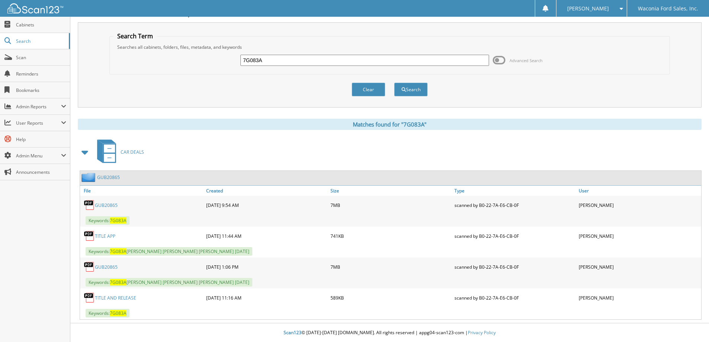 This screenshot has height=342, width=709. I want to click on span: Reminders, so click(41, 74).